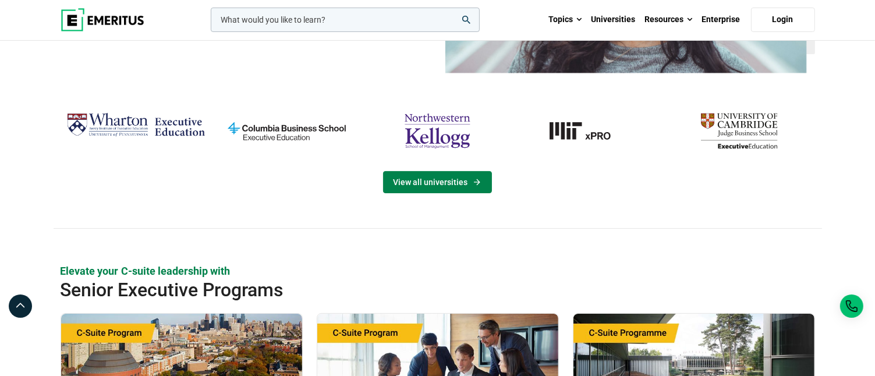 The height and width of the screenshot is (376, 875). I want to click on a: cambridge-judge-business-school, so click(739, 131).